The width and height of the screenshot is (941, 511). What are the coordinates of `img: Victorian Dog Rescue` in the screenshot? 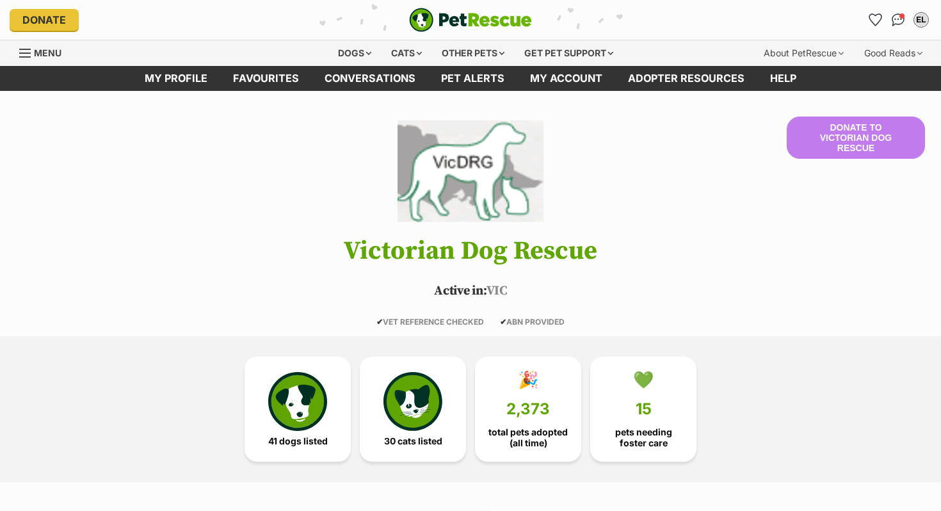 It's located at (470, 171).